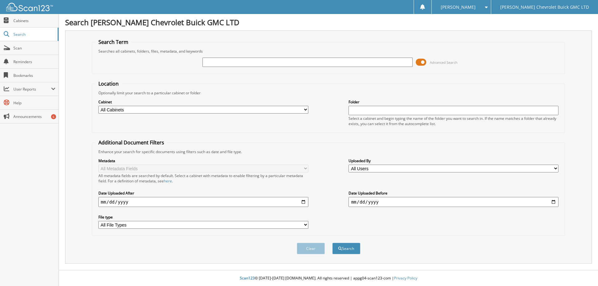 This screenshot has height=286, width=598. I want to click on legend: Additional Document Filters, so click(131, 143).